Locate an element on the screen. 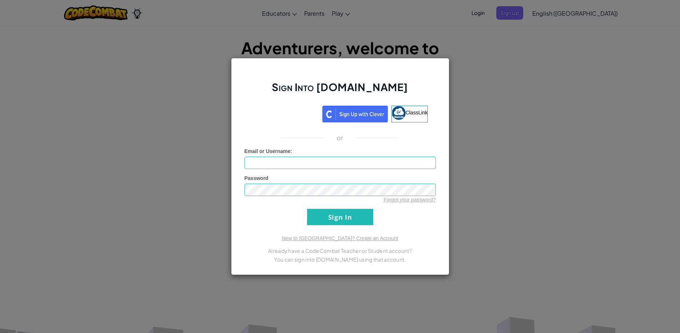  p: or is located at coordinates (340, 138).